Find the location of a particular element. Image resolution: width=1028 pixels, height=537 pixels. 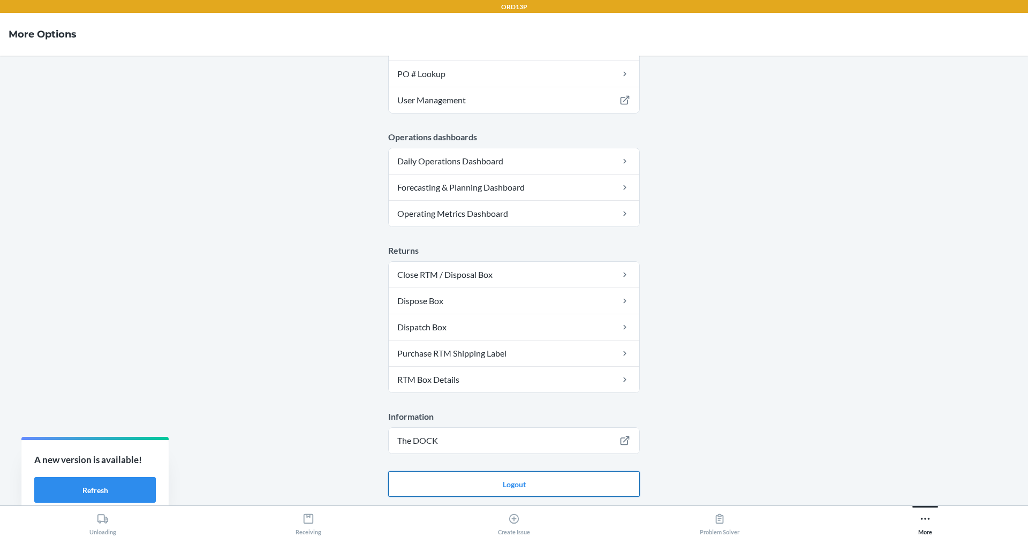

a: Daily Operations Dashboard is located at coordinates (514, 161).